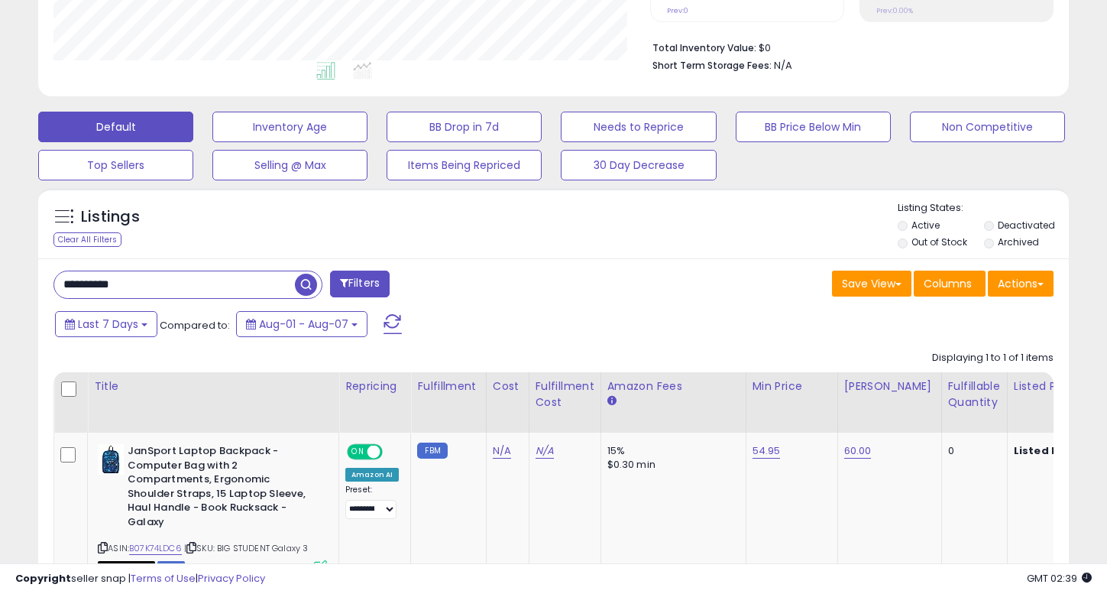 This screenshot has width=1107, height=594. Describe the element at coordinates (464, 127) in the screenshot. I see `button: BB Drop in 7d` at that location.